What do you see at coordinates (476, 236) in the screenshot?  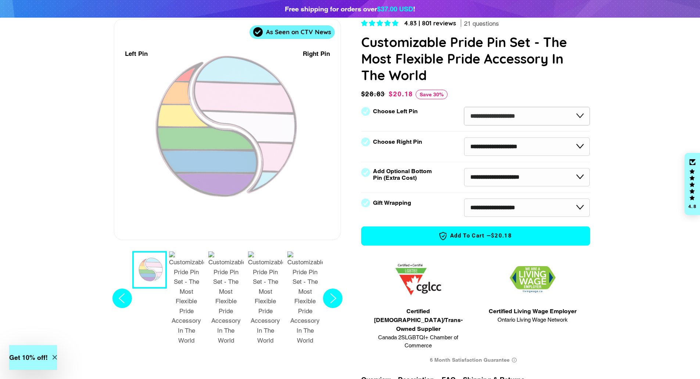 I see `button: Add to Cart —$20.18` at bounding box center [476, 236].